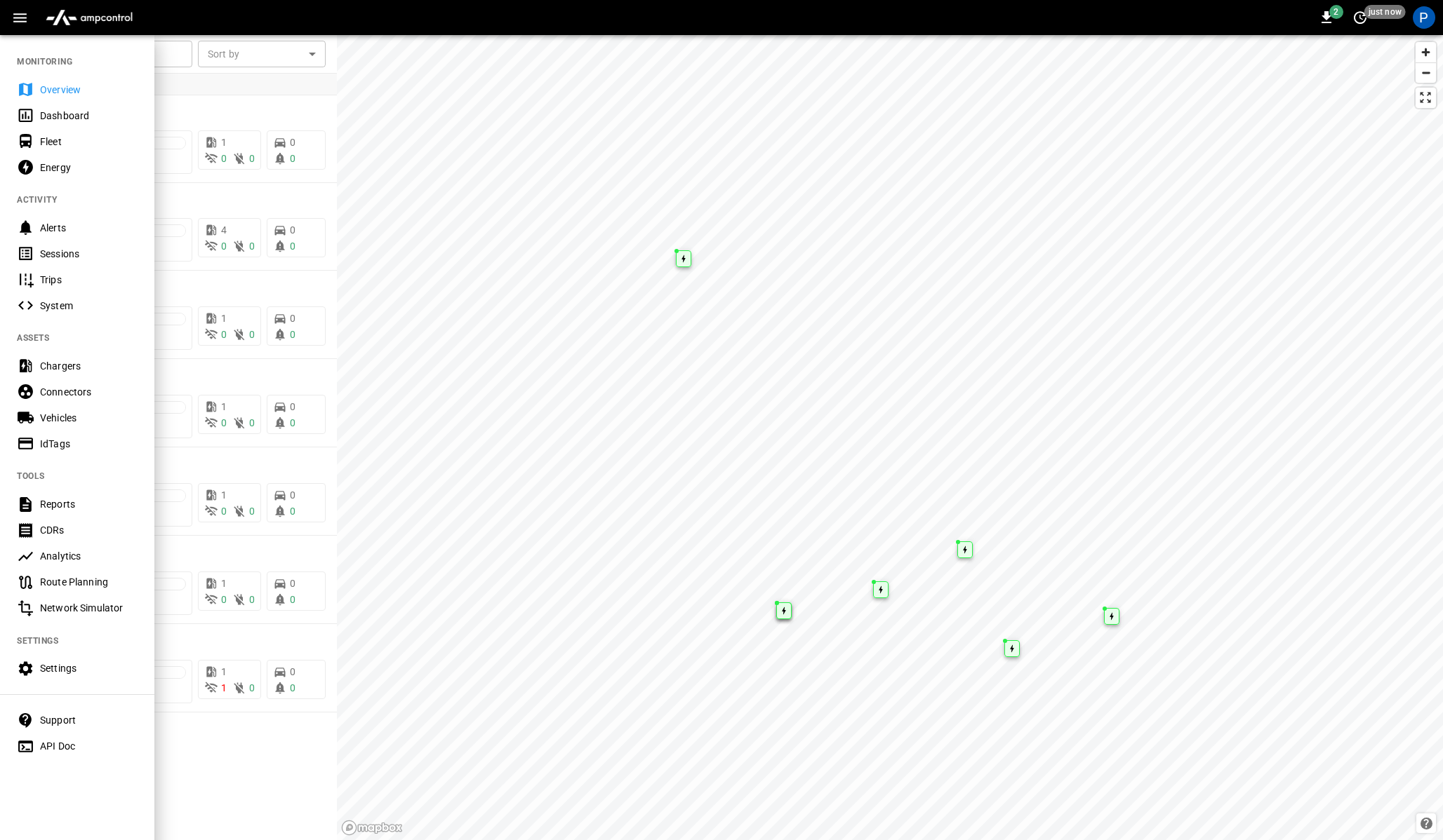 This screenshot has height=840, width=1443. I want to click on span: just now, so click(1384, 12).